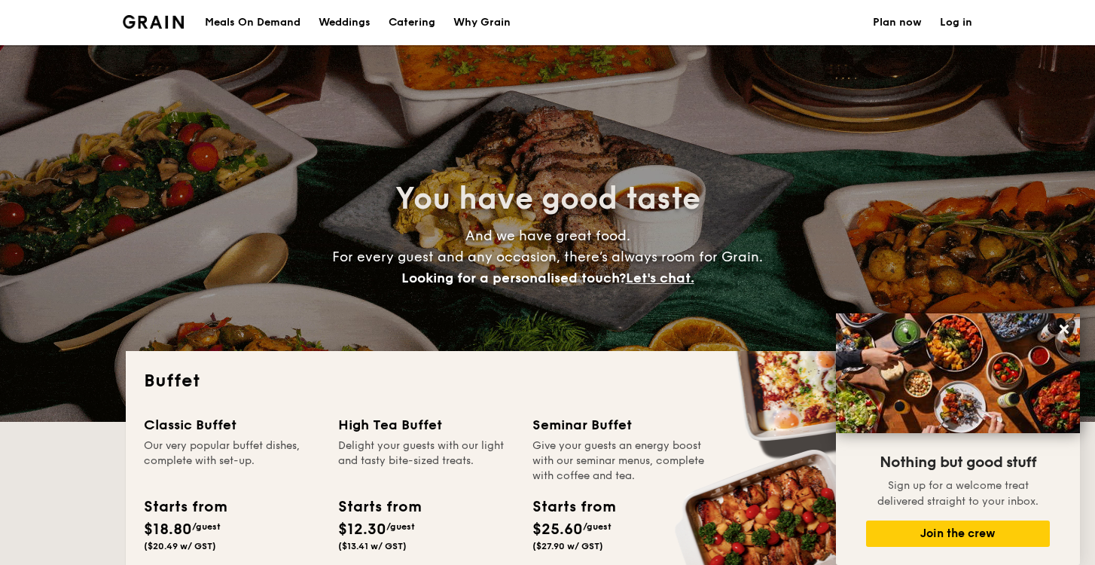  I want to click on span: $12.30, so click(362, 529).